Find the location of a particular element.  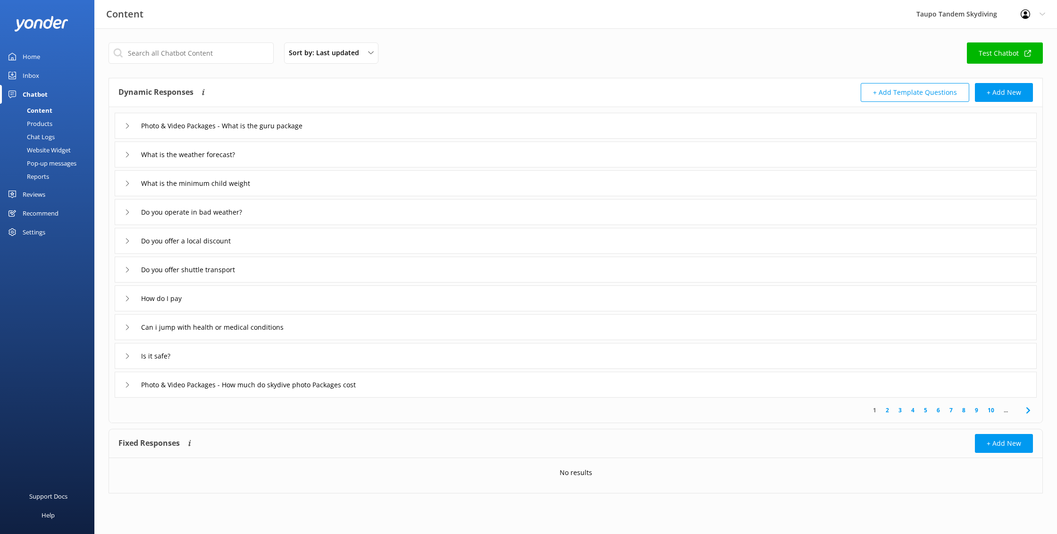

span: Sort by: Last updated is located at coordinates (327, 53).